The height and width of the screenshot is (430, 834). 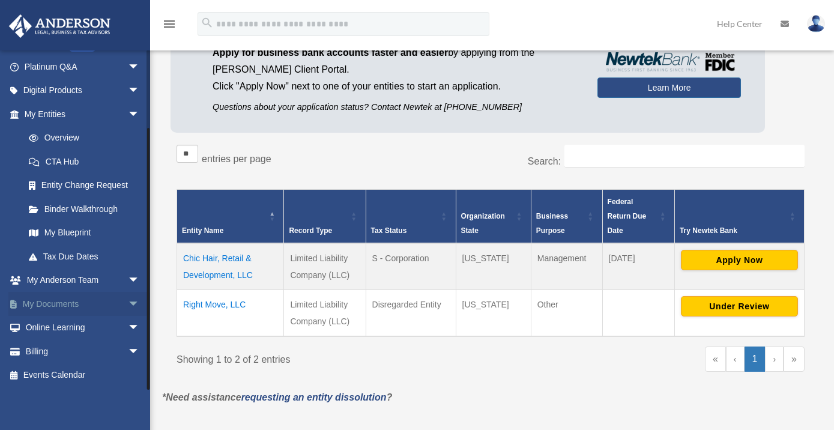 What do you see at coordinates (237, 159) in the screenshot?
I see `label: entries per page` at bounding box center [237, 159].